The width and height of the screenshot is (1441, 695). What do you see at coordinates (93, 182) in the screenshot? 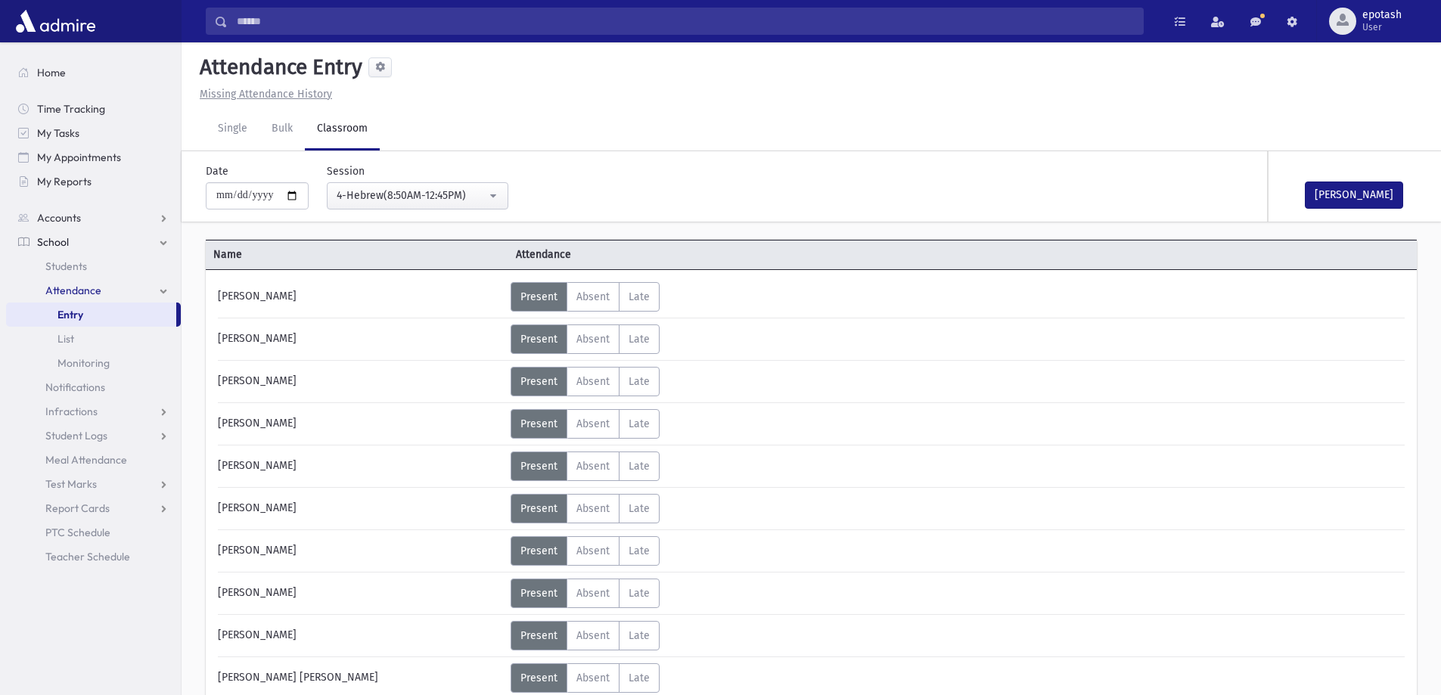
I see `a: My Reports` at bounding box center [93, 182].